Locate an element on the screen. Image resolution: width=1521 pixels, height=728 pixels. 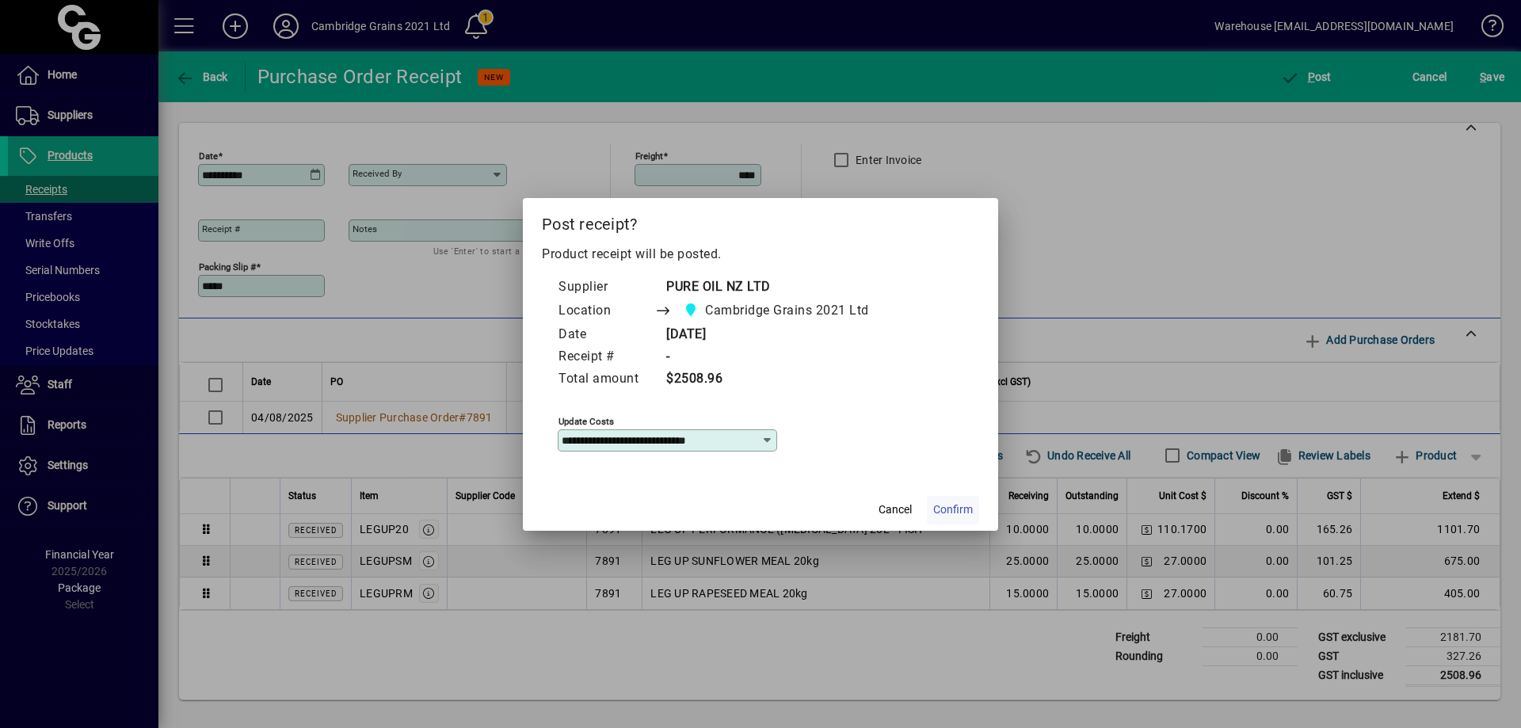
td: Date is located at coordinates (606, 335).